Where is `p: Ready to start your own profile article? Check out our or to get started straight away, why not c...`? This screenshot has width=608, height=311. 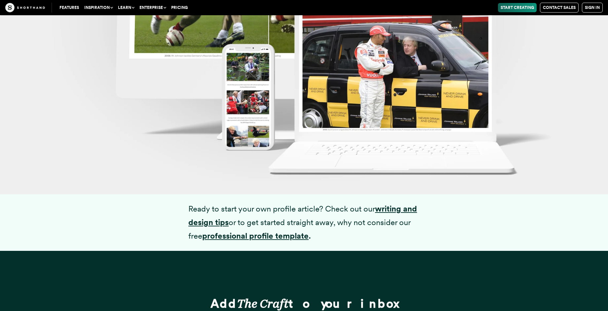
p: Ready to start your own profile article? Check out our or to get started straight away, why not c... is located at coordinates (304, 222).